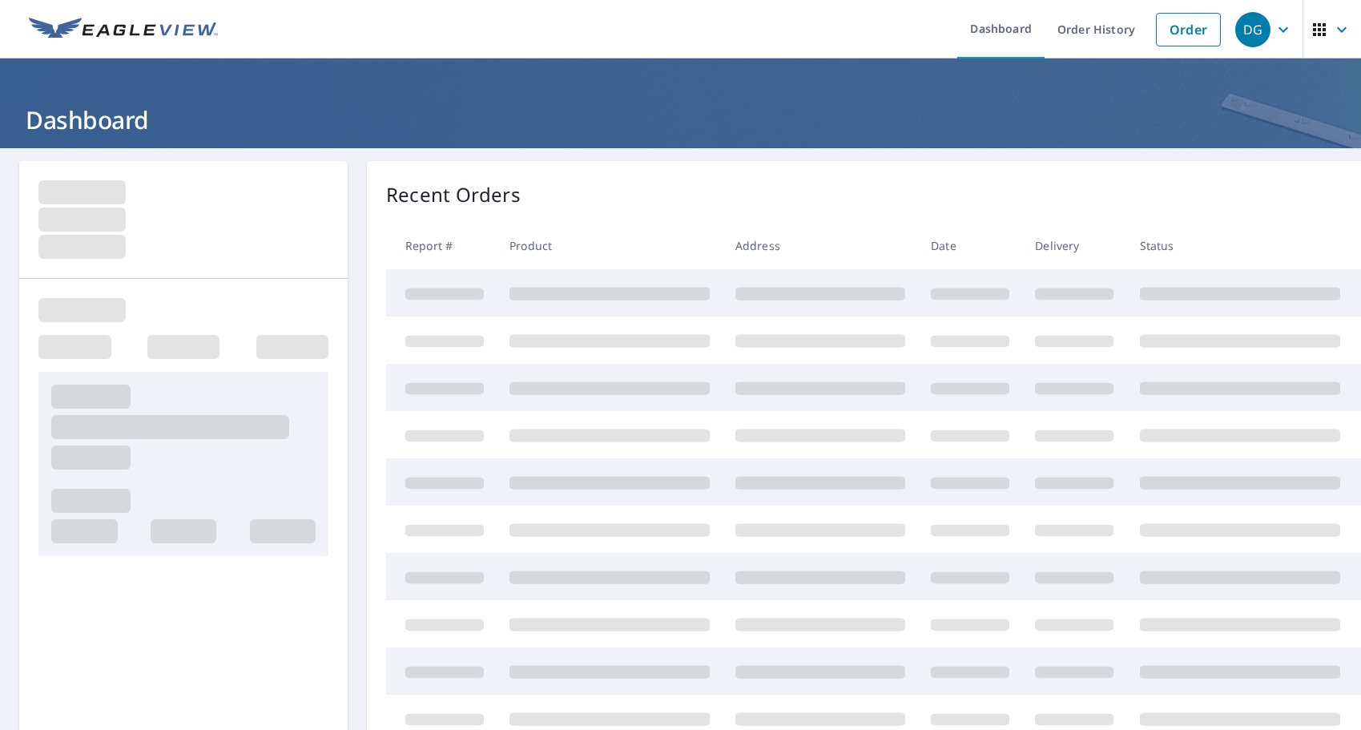 This screenshot has width=1361, height=730. What do you see at coordinates (1240, 245) in the screenshot?
I see `th: Status` at bounding box center [1240, 245].